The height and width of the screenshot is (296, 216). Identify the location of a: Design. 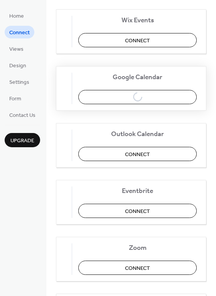
(18, 65).